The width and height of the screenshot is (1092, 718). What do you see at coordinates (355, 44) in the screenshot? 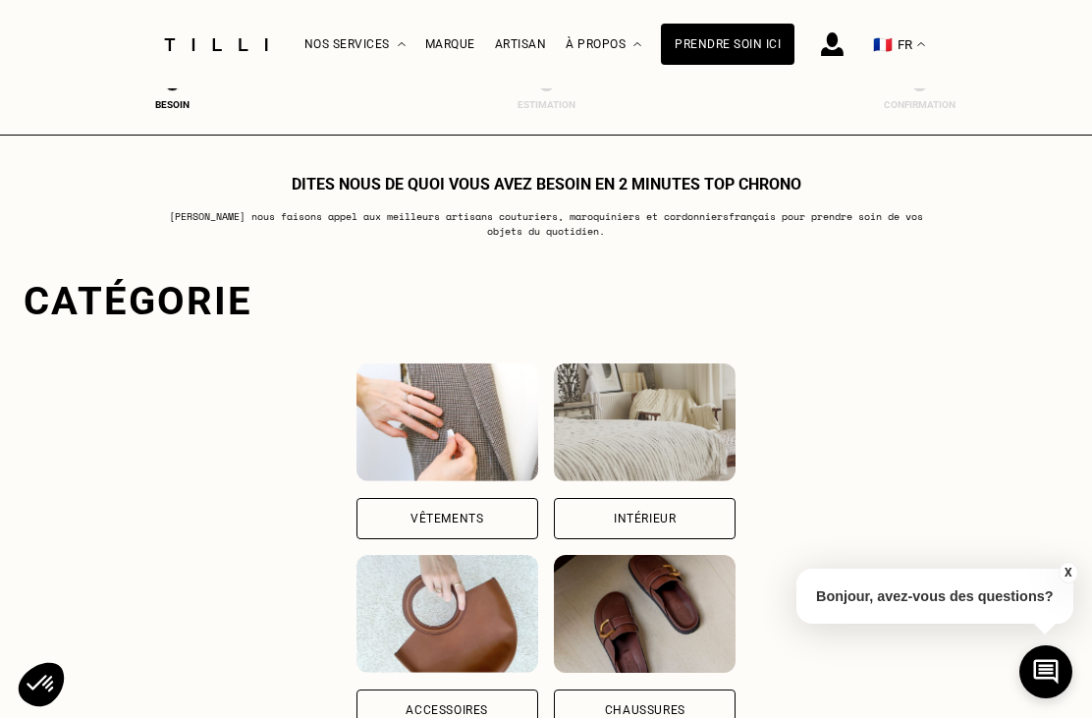
I see `div: Nos services` at bounding box center [355, 44].